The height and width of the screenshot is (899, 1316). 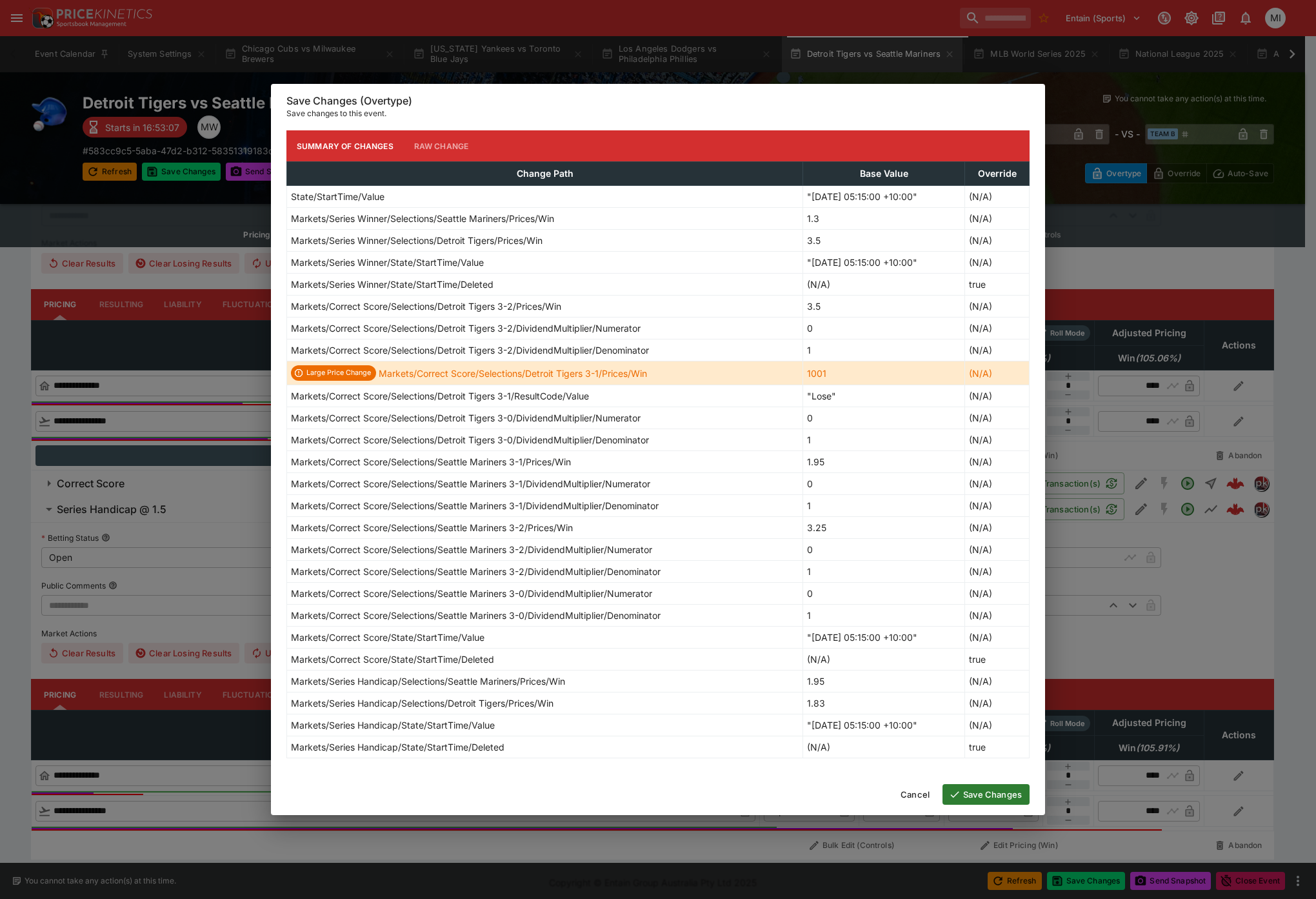 What do you see at coordinates (472, 593) in the screenshot?
I see `p: Markets/Correct Score/Selections/Seattle Mariners 3-0/DividendMultiplier/Numerator` at bounding box center [472, 593].